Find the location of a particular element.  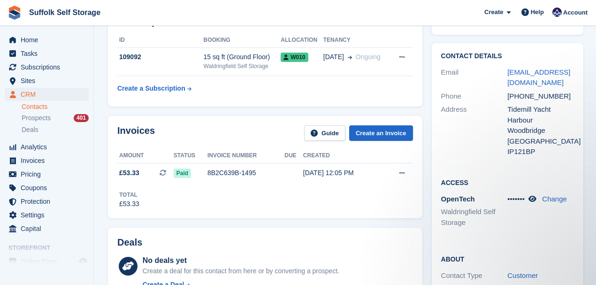

span: W010 is located at coordinates (294, 57).